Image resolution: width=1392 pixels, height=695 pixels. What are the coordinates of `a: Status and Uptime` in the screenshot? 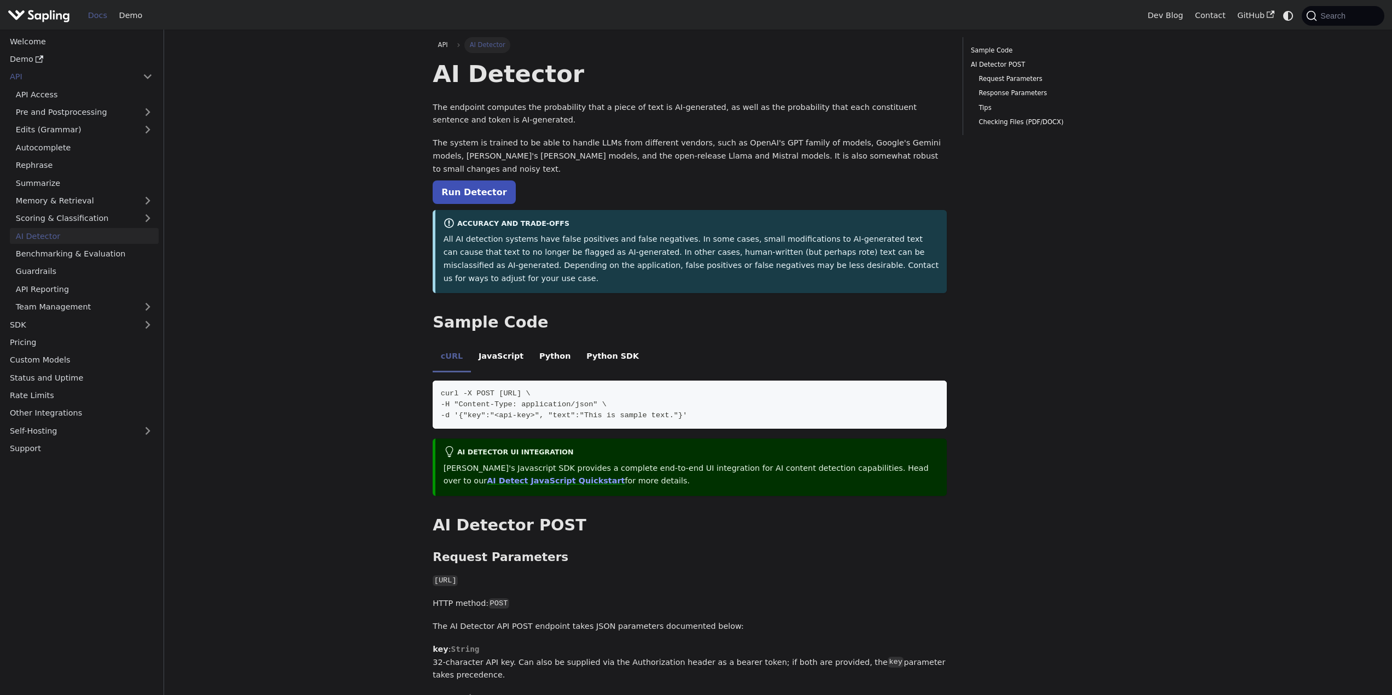 It's located at (81, 377).